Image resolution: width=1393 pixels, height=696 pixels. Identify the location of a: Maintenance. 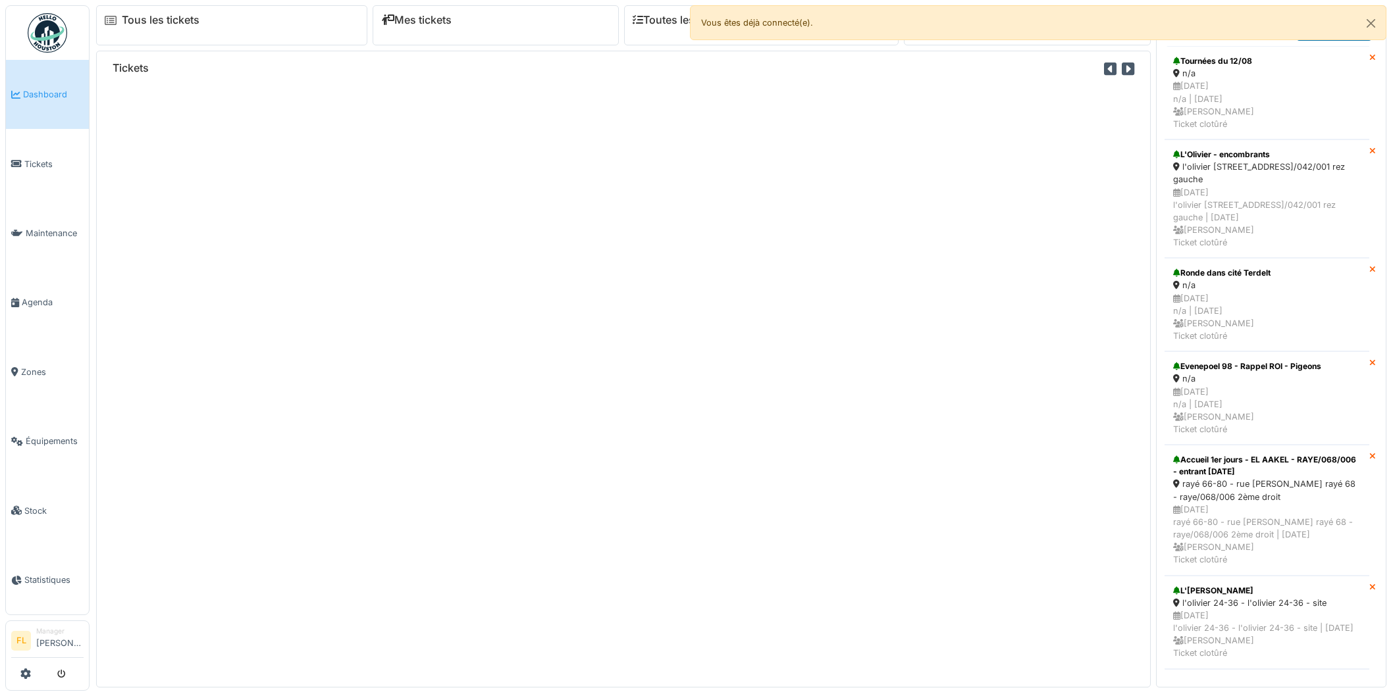
(47, 233).